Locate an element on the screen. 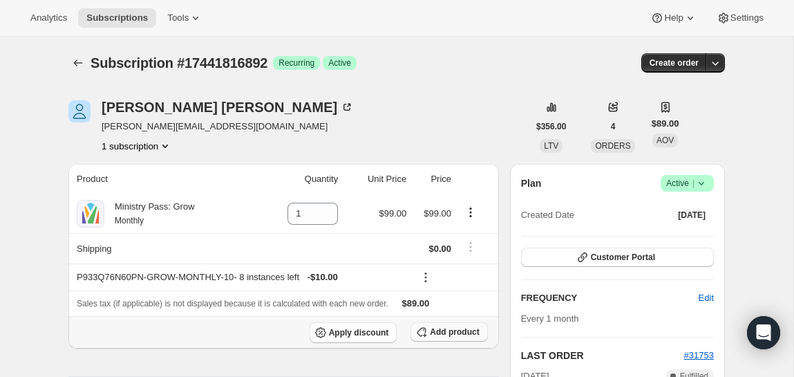 The height and width of the screenshot is (377, 794). span: ORDERS is located at coordinates (612, 146).